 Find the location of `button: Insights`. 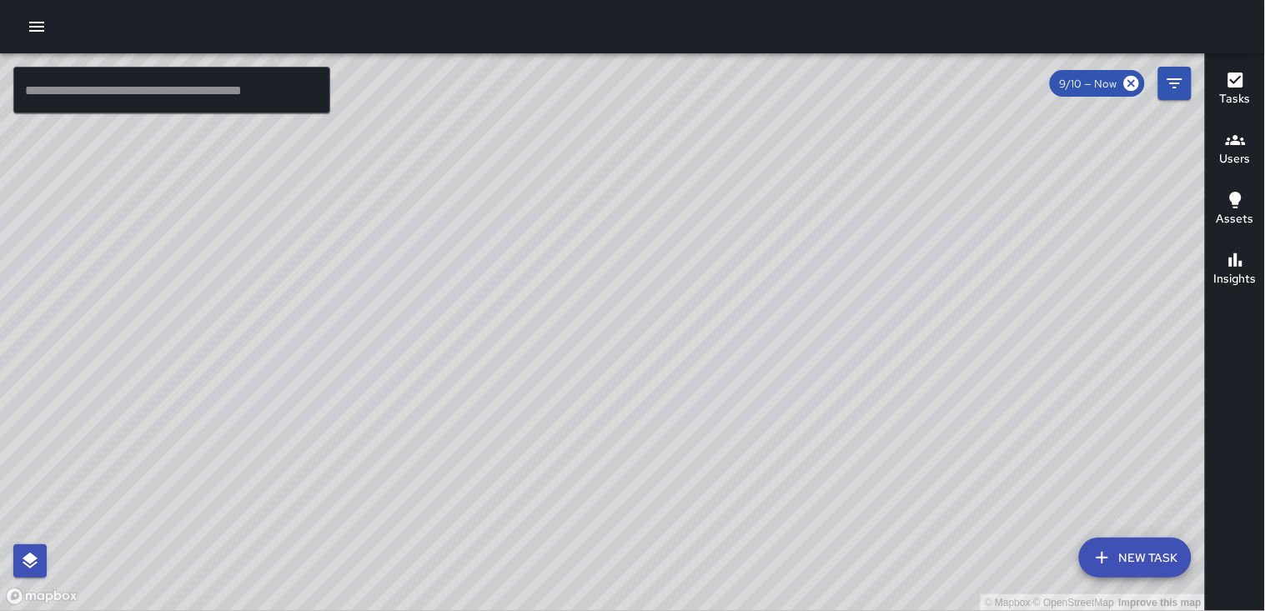

button: Insights is located at coordinates (1235, 270).